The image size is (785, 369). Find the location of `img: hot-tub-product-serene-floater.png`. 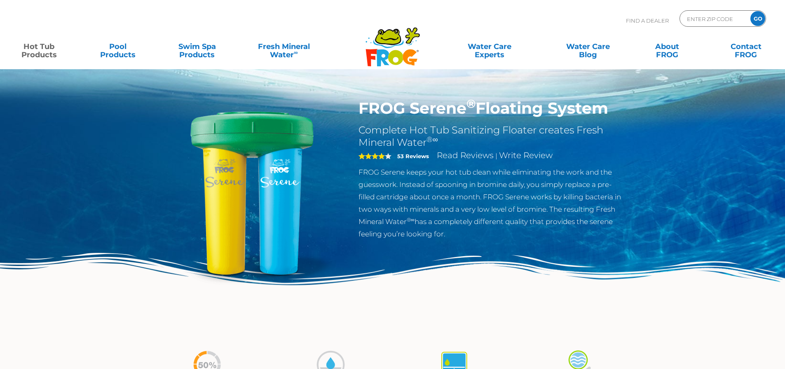

img: hot-tub-product-serene-floater.png is located at coordinates (252, 193).